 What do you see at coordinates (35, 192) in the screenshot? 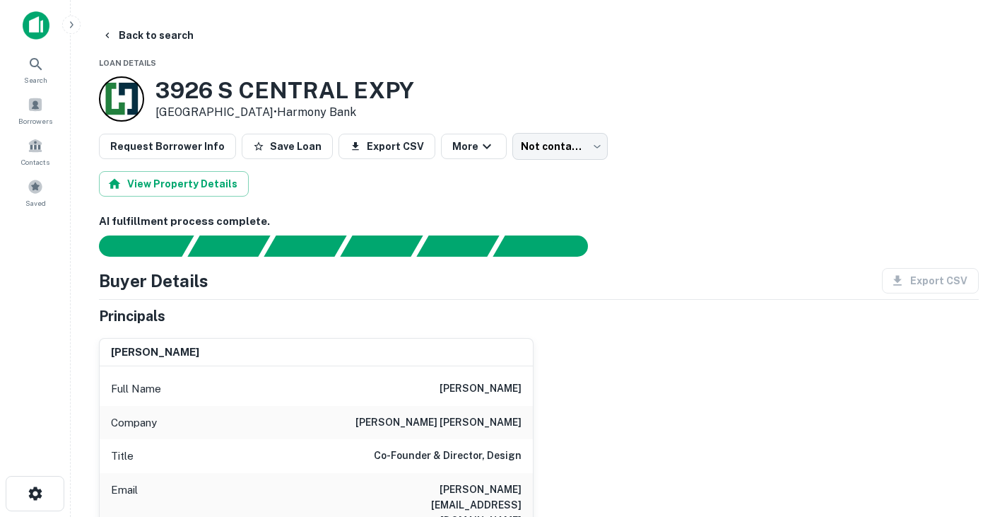
I see `a: Saved` at bounding box center [35, 192].